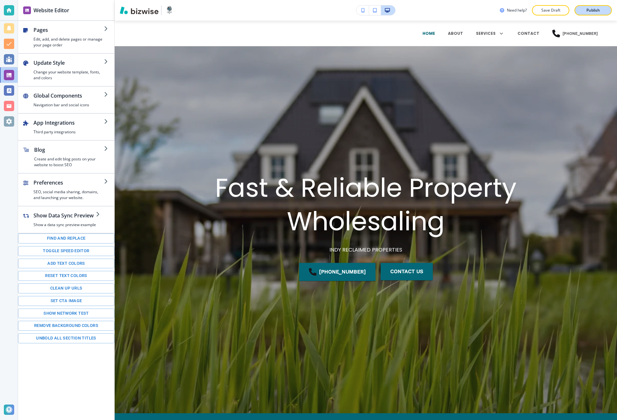 The width and height of the screenshot is (617, 420). I want to click on h2: Preferences, so click(69, 183).